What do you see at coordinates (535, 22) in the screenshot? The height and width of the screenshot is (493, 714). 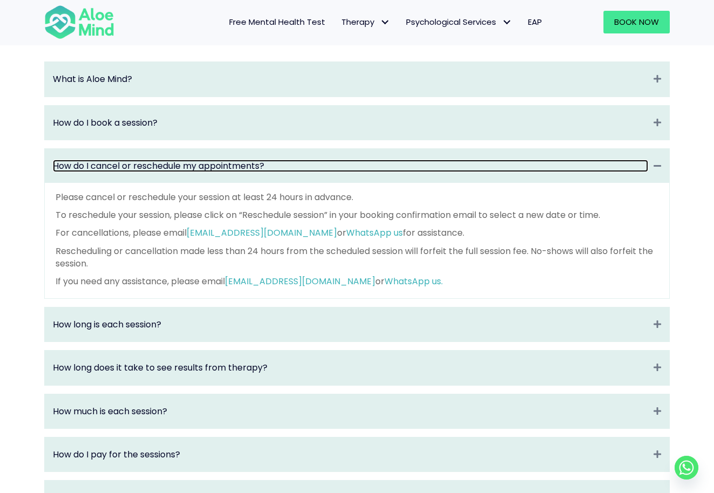 I see `span: EAP` at bounding box center [535, 22].